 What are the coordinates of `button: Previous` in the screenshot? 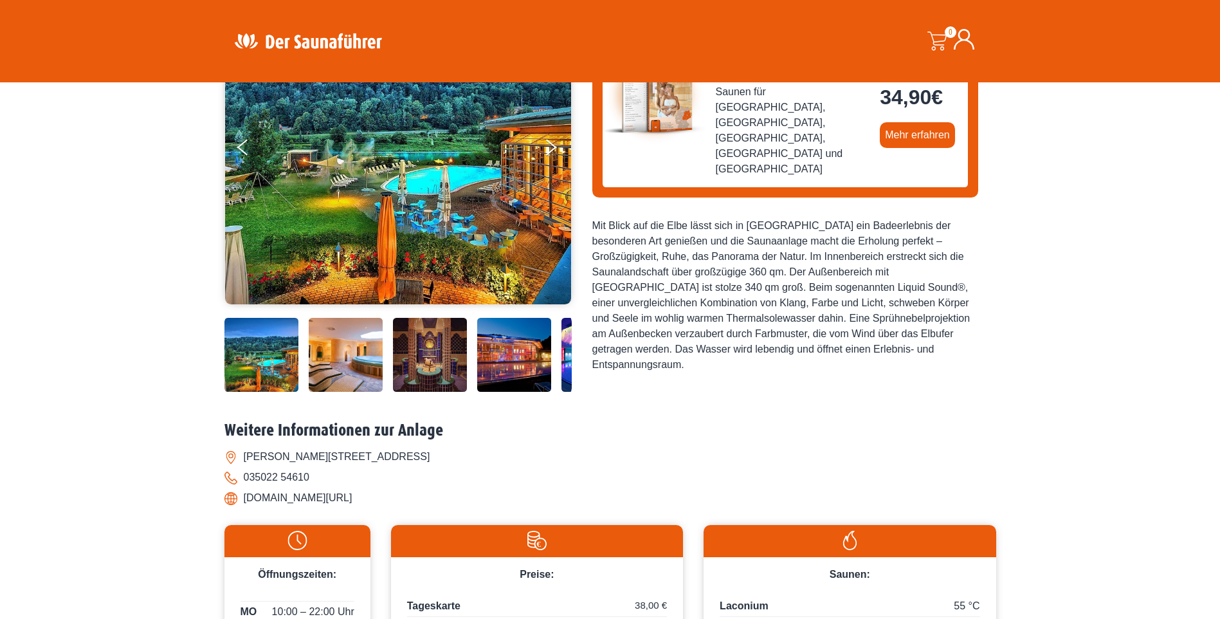 It's located at (253, 150).